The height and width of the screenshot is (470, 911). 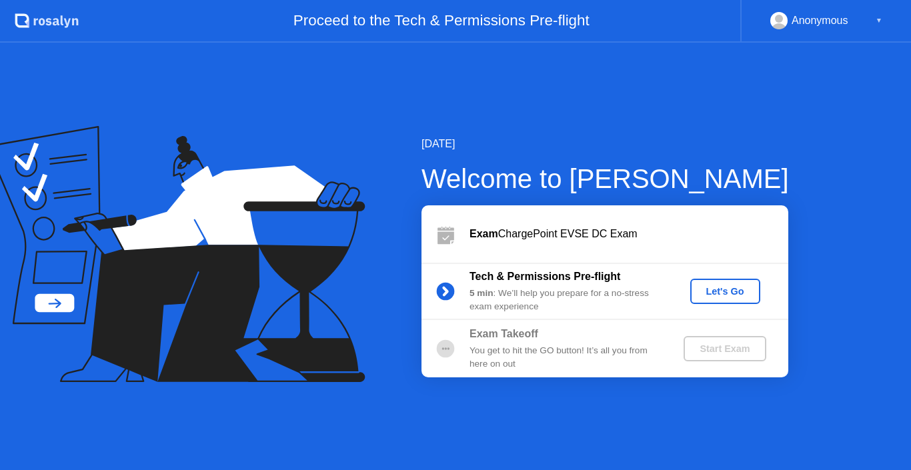 I want to click on div: Start Exam, so click(x=725, y=349).